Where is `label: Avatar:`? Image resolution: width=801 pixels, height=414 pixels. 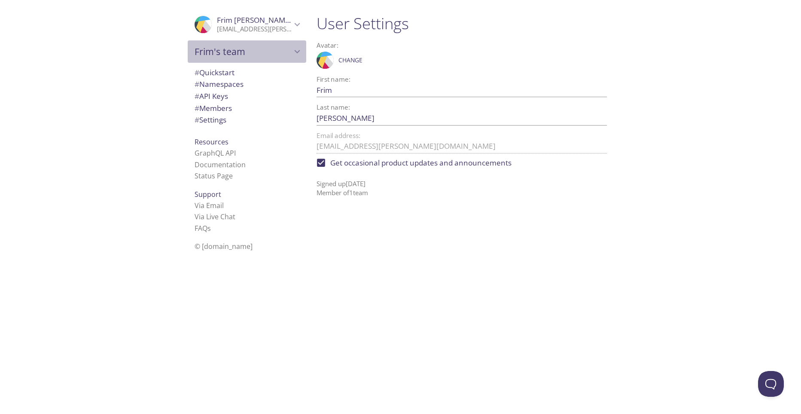
label: Avatar: is located at coordinates (444, 45).